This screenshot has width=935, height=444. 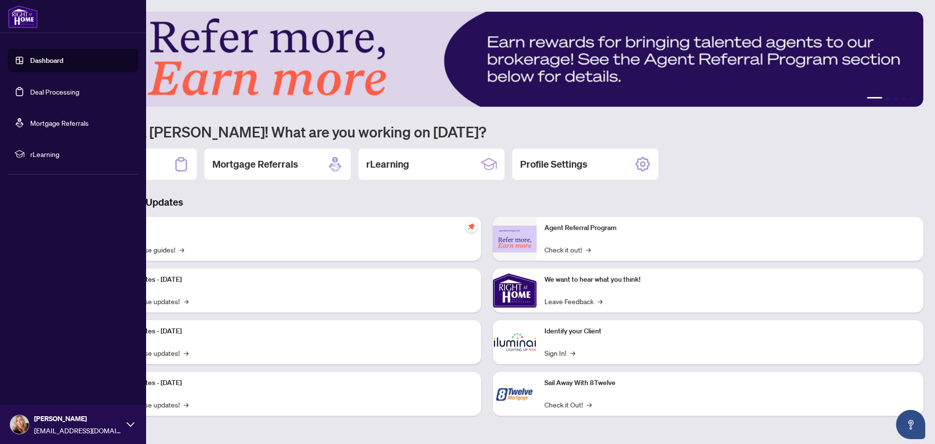 I want to click on a: Dashboard, so click(x=47, y=60).